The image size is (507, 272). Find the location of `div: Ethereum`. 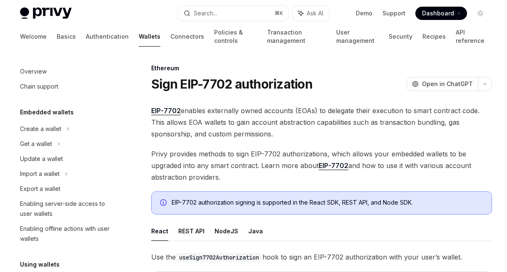

div: Ethereum is located at coordinates (321, 68).